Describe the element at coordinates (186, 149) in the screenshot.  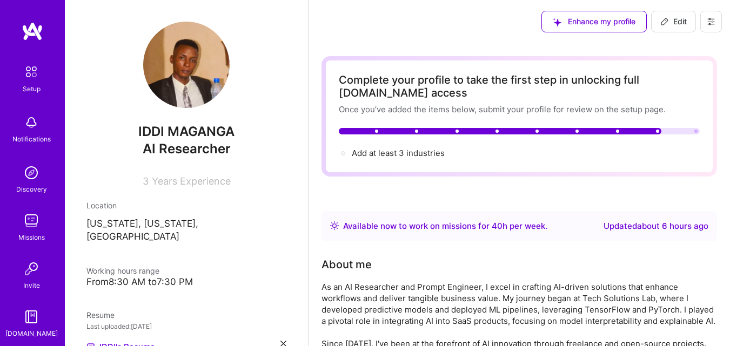
I see `span: AI Researcher` at that location.